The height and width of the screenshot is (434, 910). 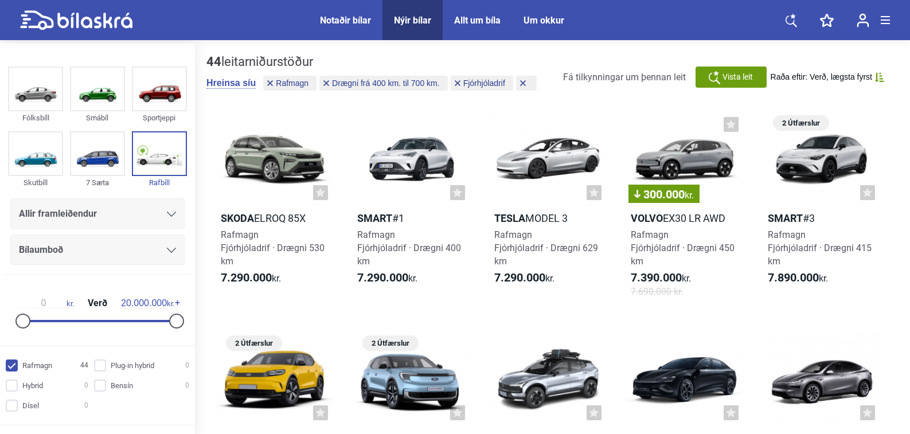 What do you see at coordinates (793, 278) in the screenshot?
I see `b: 7.890.000` at bounding box center [793, 278].